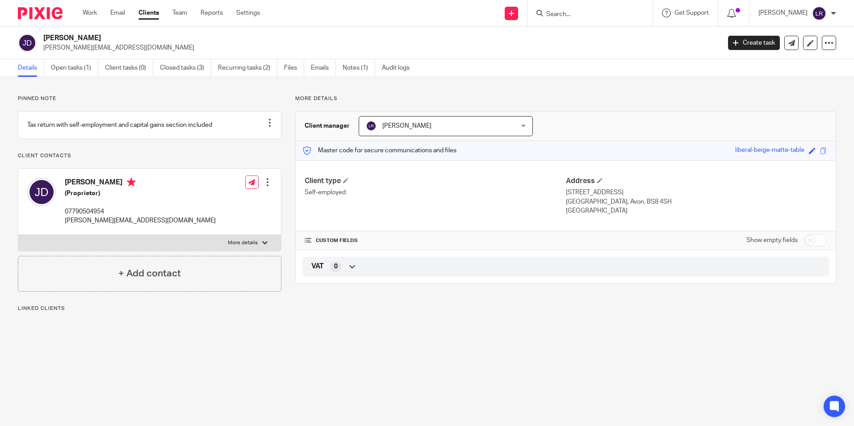 The width and height of the screenshot is (854, 426). What do you see at coordinates (435, 181) in the screenshot?
I see `h4: Client type` at bounding box center [435, 181].